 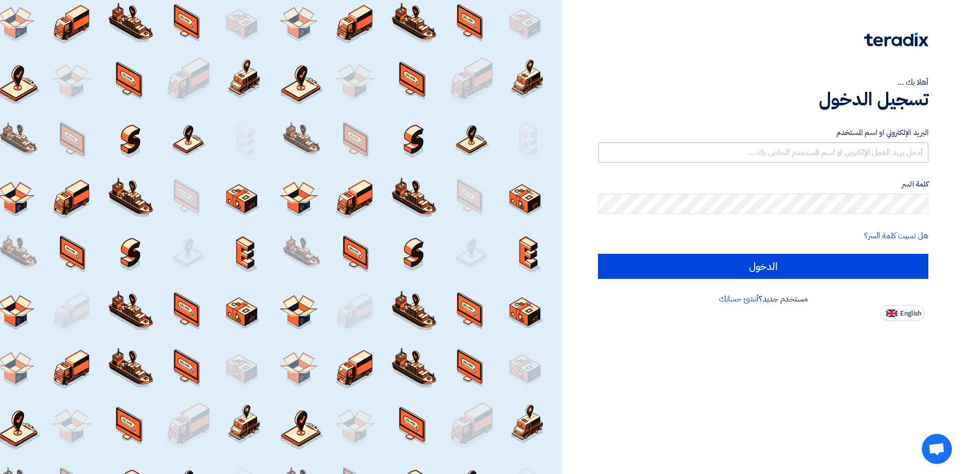 What do you see at coordinates (892, 313) in the screenshot?
I see `img: en-US.png` at bounding box center [892, 313].